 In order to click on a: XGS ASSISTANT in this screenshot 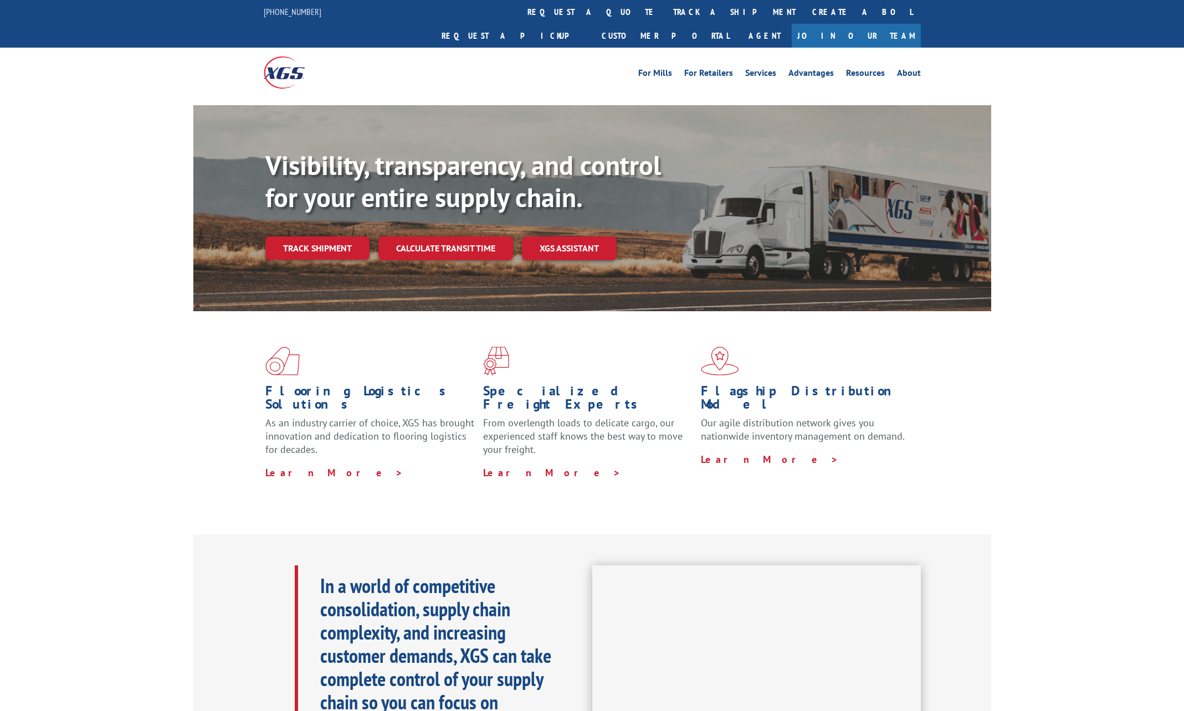, I will do `click(569, 248)`.